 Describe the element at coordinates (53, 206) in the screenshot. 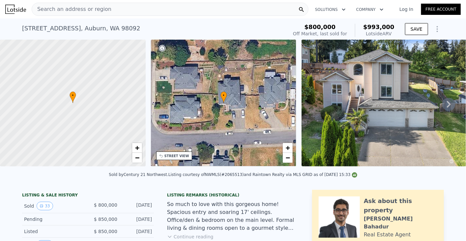

I see `div: Sold` at that location.